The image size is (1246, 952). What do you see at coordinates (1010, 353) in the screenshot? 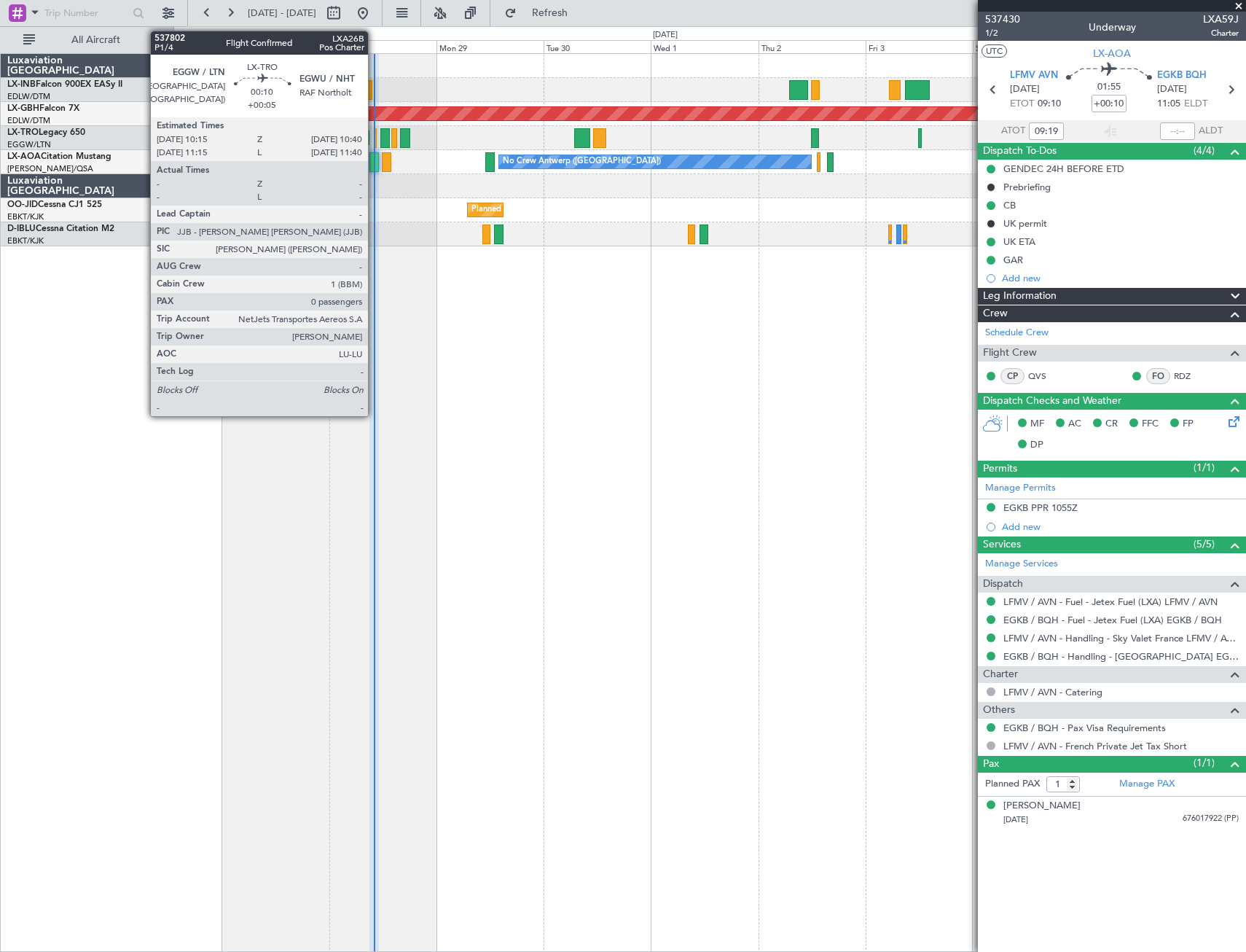
I see `span: Flight Crew` at bounding box center [1010, 353].